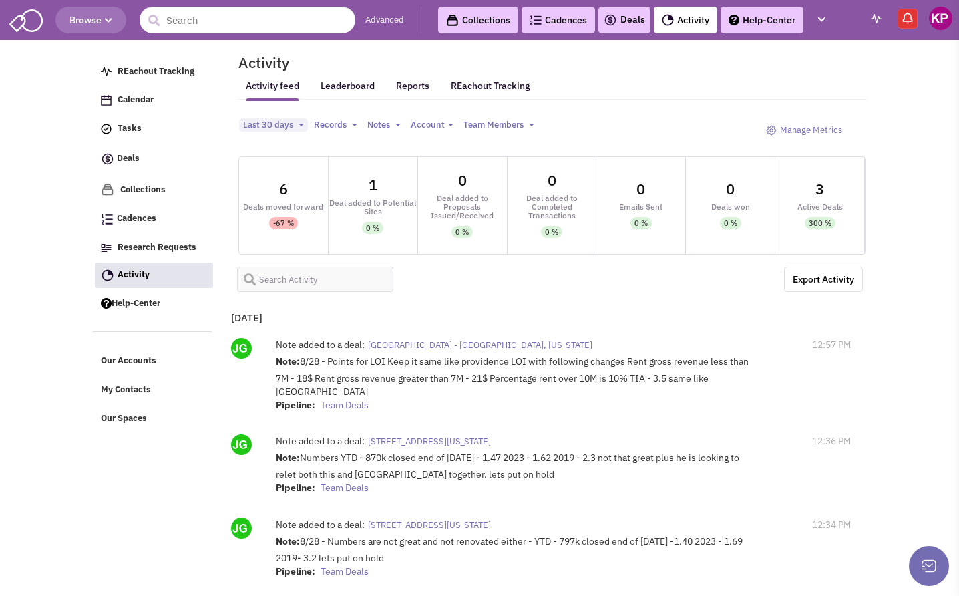 This screenshot has height=596, width=959. I want to click on span: Account, so click(427, 124).